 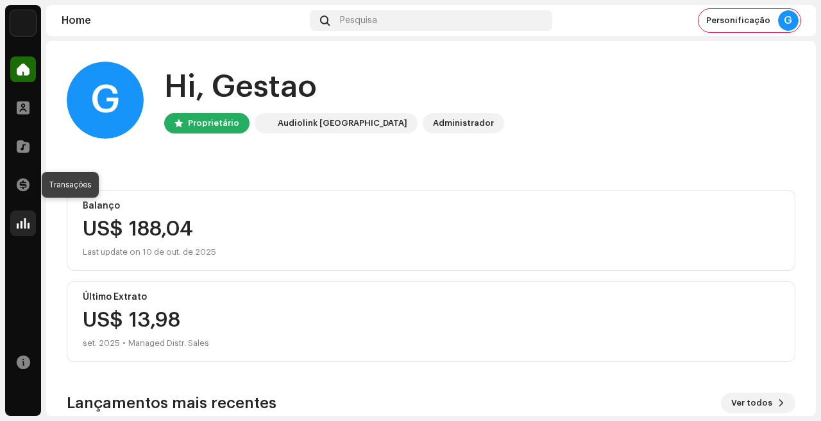 What do you see at coordinates (431, 230) in the screenshot?
I see `re-o-card-value: Balanço` at bounding box center [431, 230].